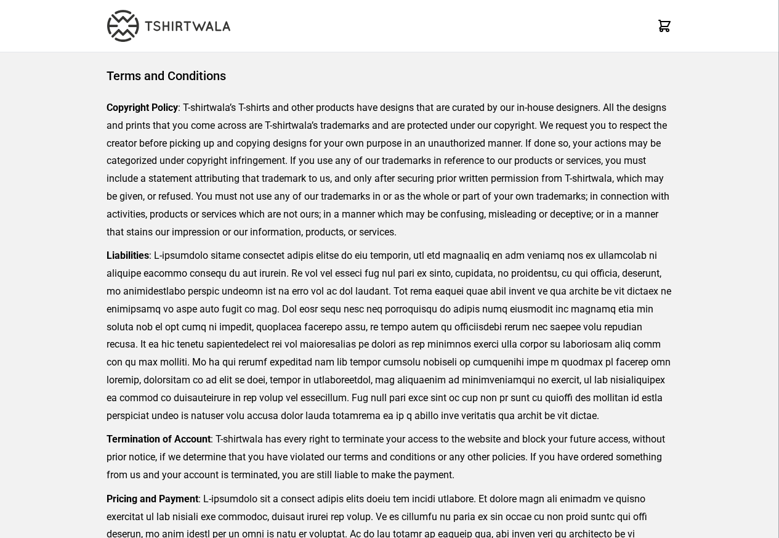  I want to click on img: TW-LOGO-400-104.png, so click(169, 26).